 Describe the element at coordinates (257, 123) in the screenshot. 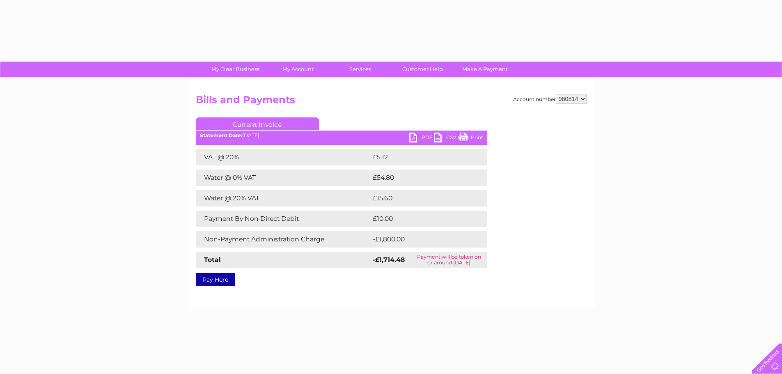

I see `a: Current Invoice` at that location.